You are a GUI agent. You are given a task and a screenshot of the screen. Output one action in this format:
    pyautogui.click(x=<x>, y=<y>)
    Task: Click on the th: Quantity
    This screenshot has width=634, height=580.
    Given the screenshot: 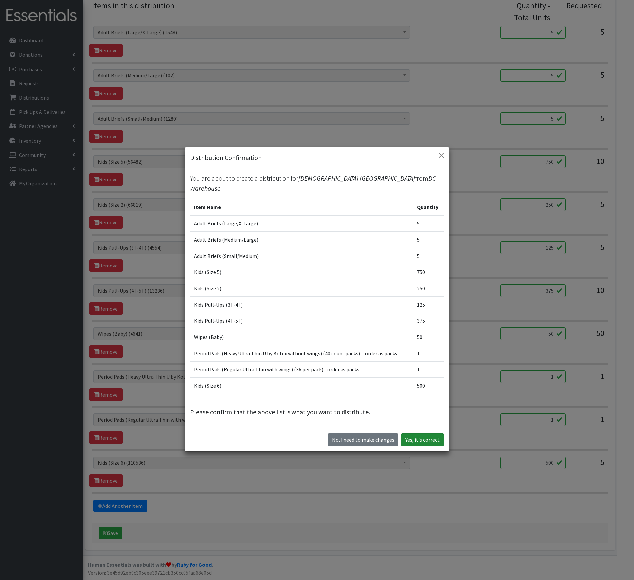 What is the action you would take?
    pyautogui.click(x=428, y=207)
    